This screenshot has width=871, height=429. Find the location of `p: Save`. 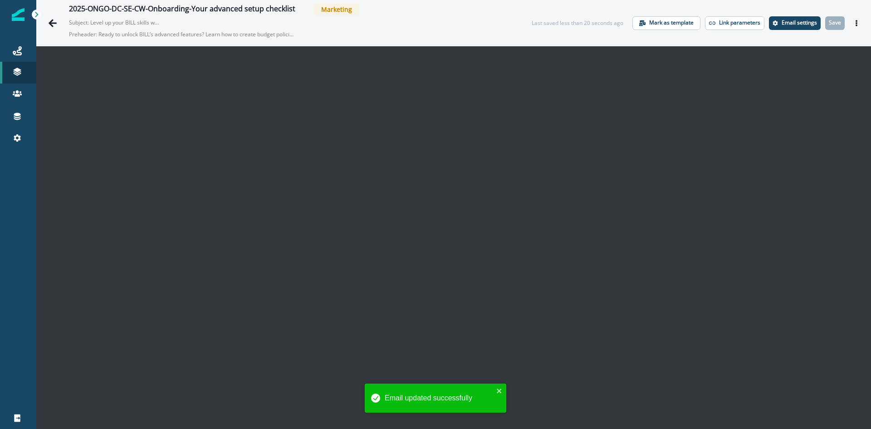

p: Save is located at coordinates (835, 23).